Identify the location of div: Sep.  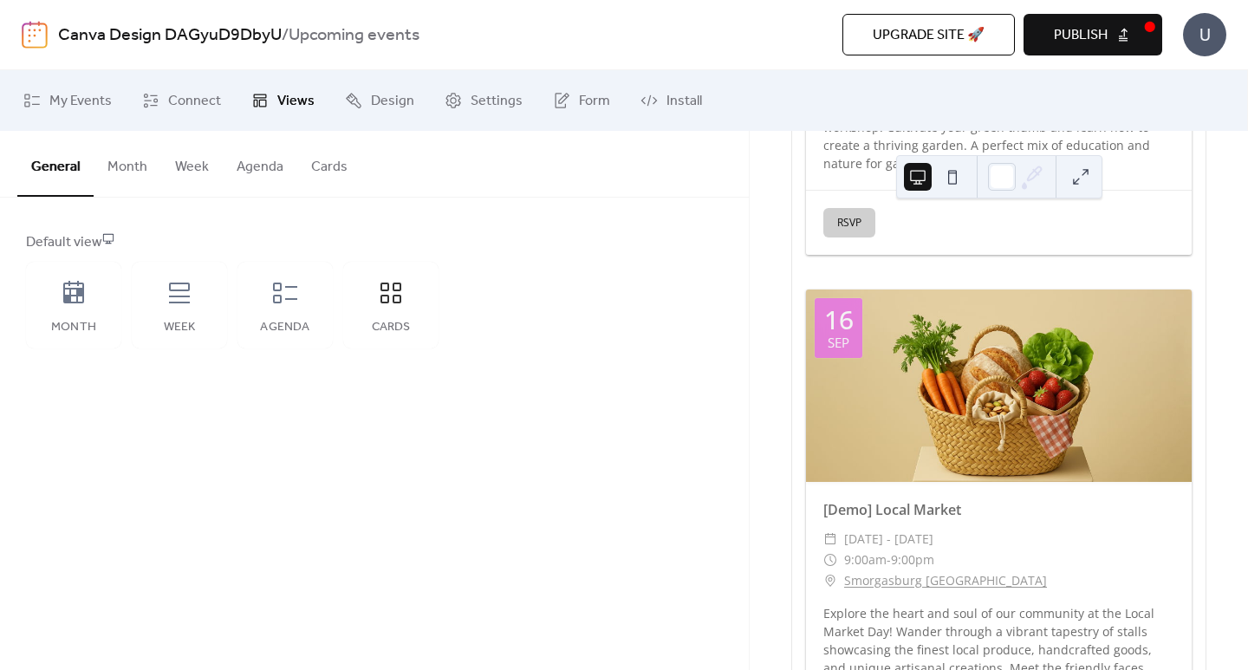
(838, 342).